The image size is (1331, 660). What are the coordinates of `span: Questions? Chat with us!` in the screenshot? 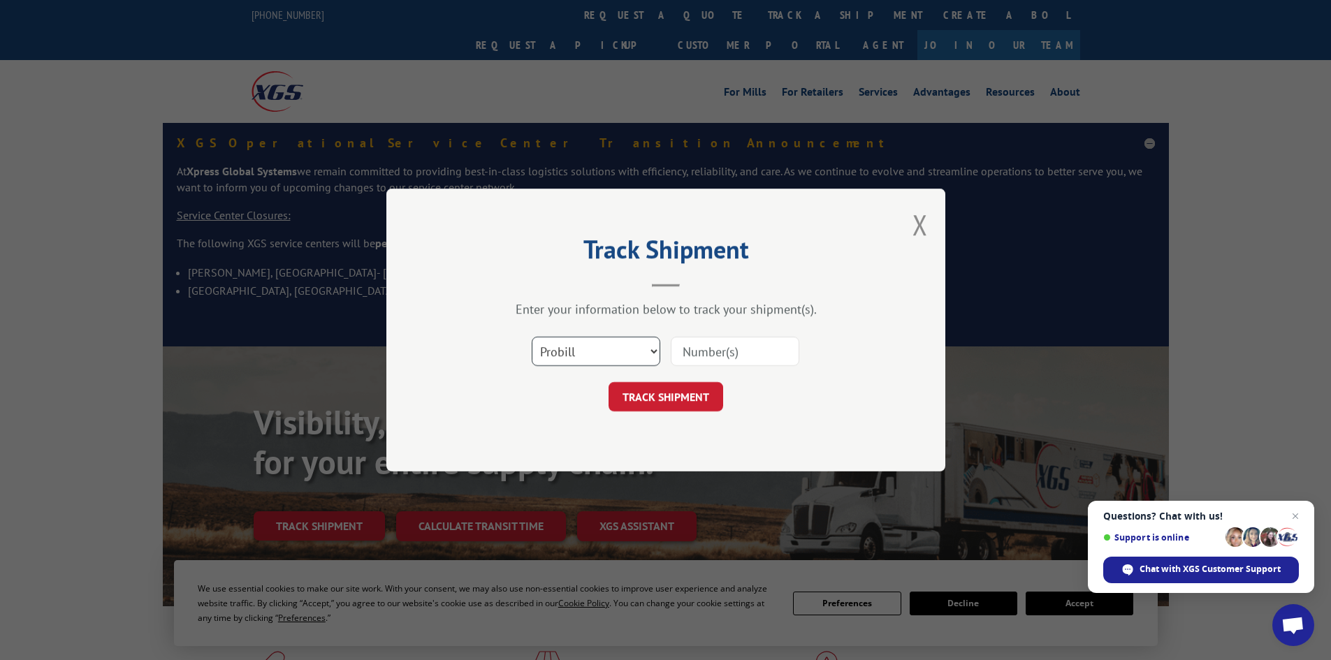 It's located at (1201, 516).